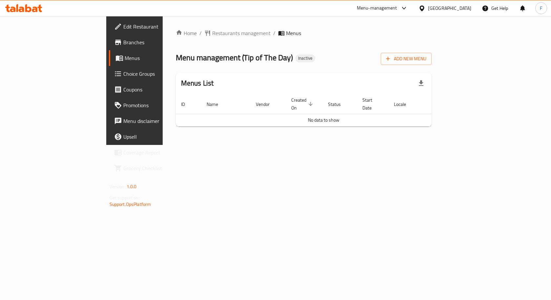  Describe the element at coordinates (158, 42) in the screenshot. I see `span: Branches` at that location.